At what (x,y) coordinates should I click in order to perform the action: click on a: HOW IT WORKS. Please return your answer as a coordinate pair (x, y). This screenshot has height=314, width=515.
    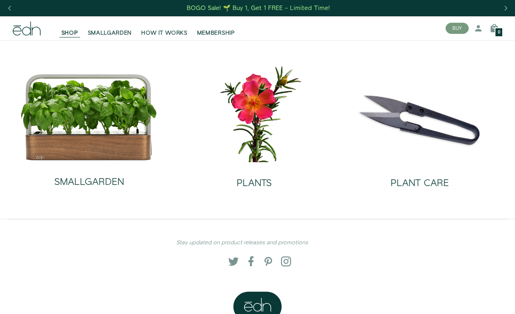
    Looking at the image, I should click on (164, 28).